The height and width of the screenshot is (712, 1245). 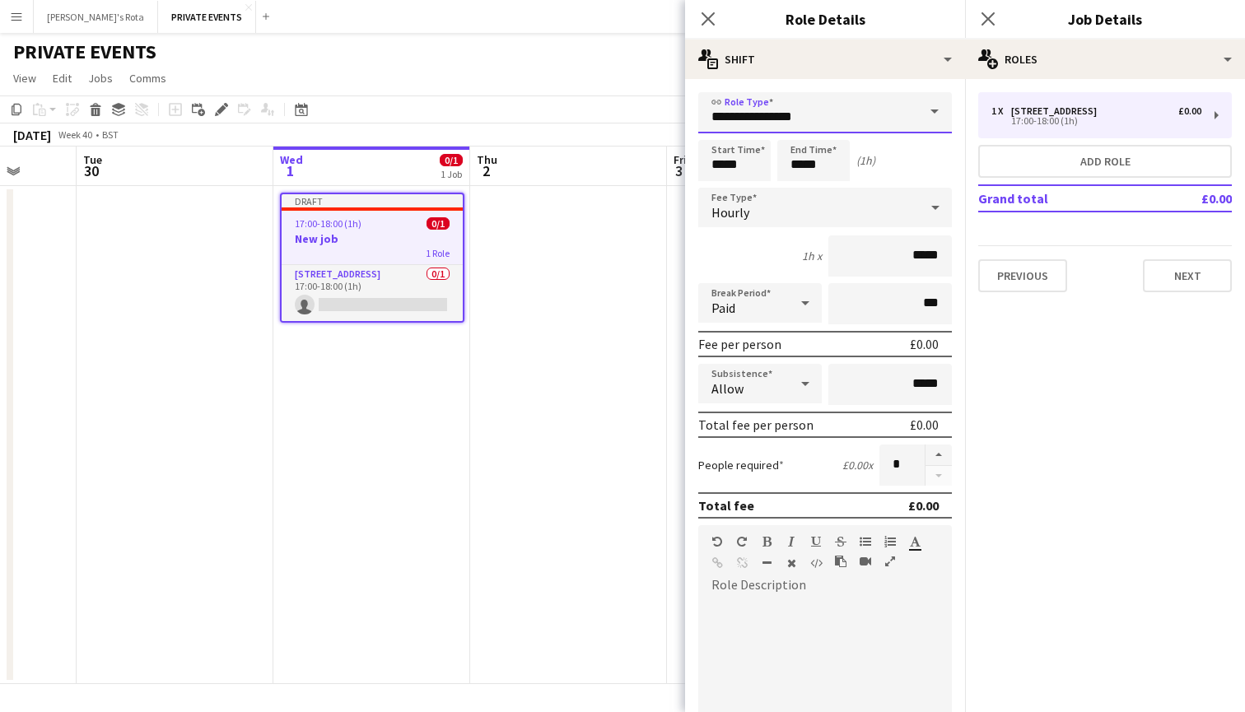 What do you see at coordinates (730, 212) in the screenshot?
I see `span: Hourly` at bounding box center [730, 212].